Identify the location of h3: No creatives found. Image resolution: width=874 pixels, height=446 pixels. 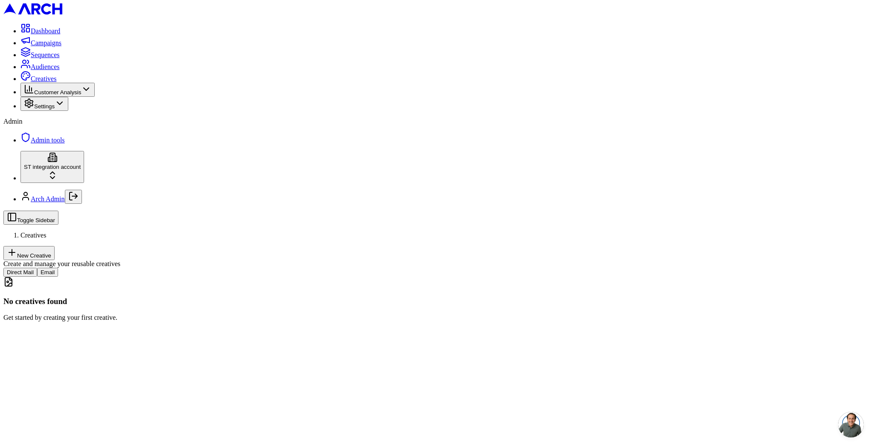
(437, 302).